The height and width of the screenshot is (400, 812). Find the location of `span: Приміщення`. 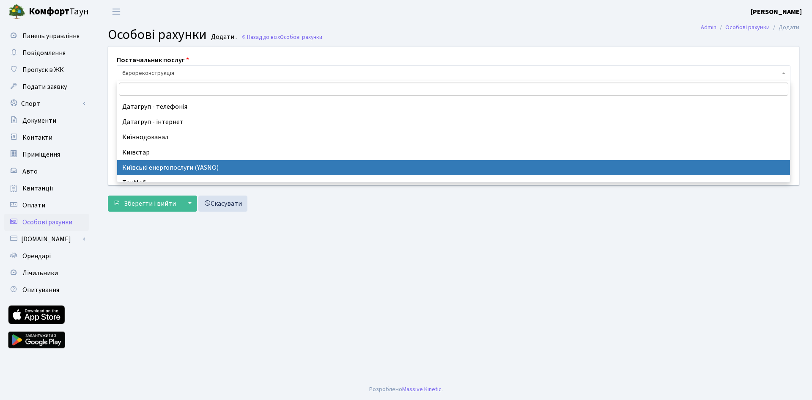

span: Приміщення is located at coordinates (41, 154).